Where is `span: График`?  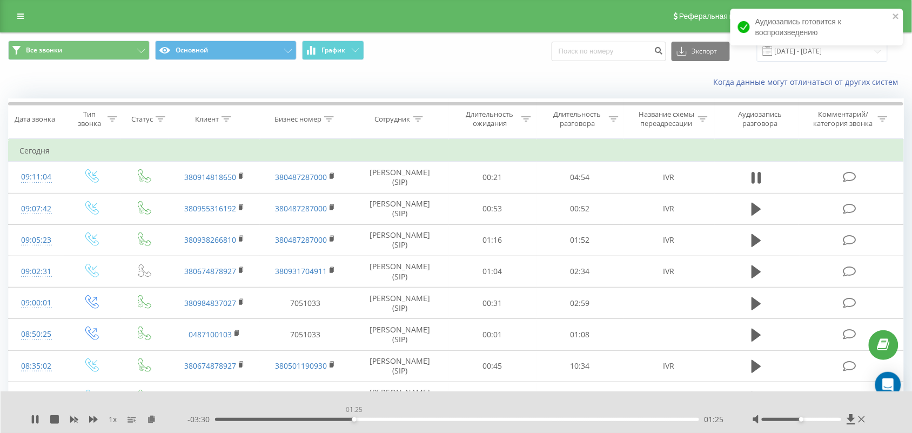
span: График is located at coordinates (334, 50).